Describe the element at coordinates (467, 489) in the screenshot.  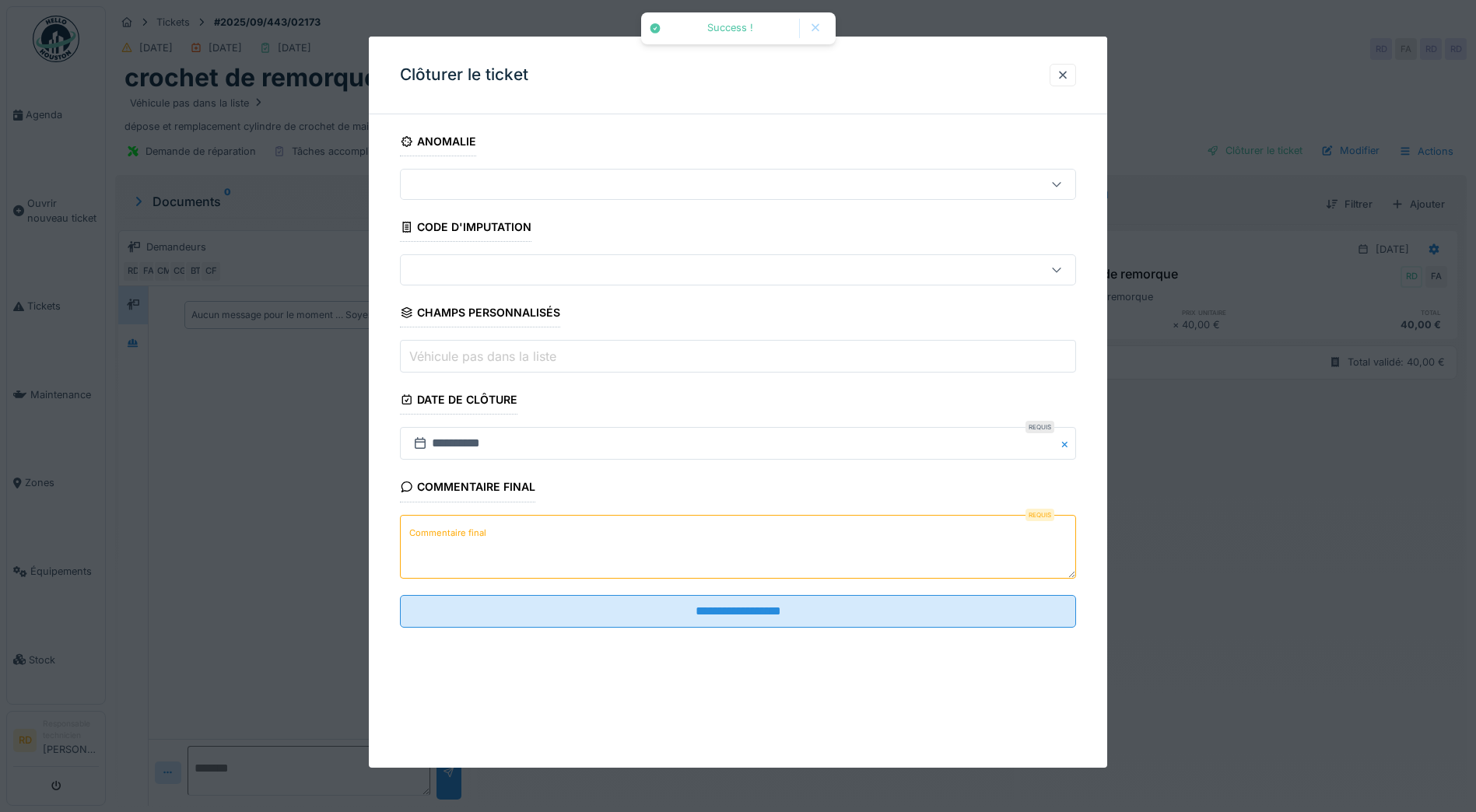
I see `div: Commentaire final` at that location.